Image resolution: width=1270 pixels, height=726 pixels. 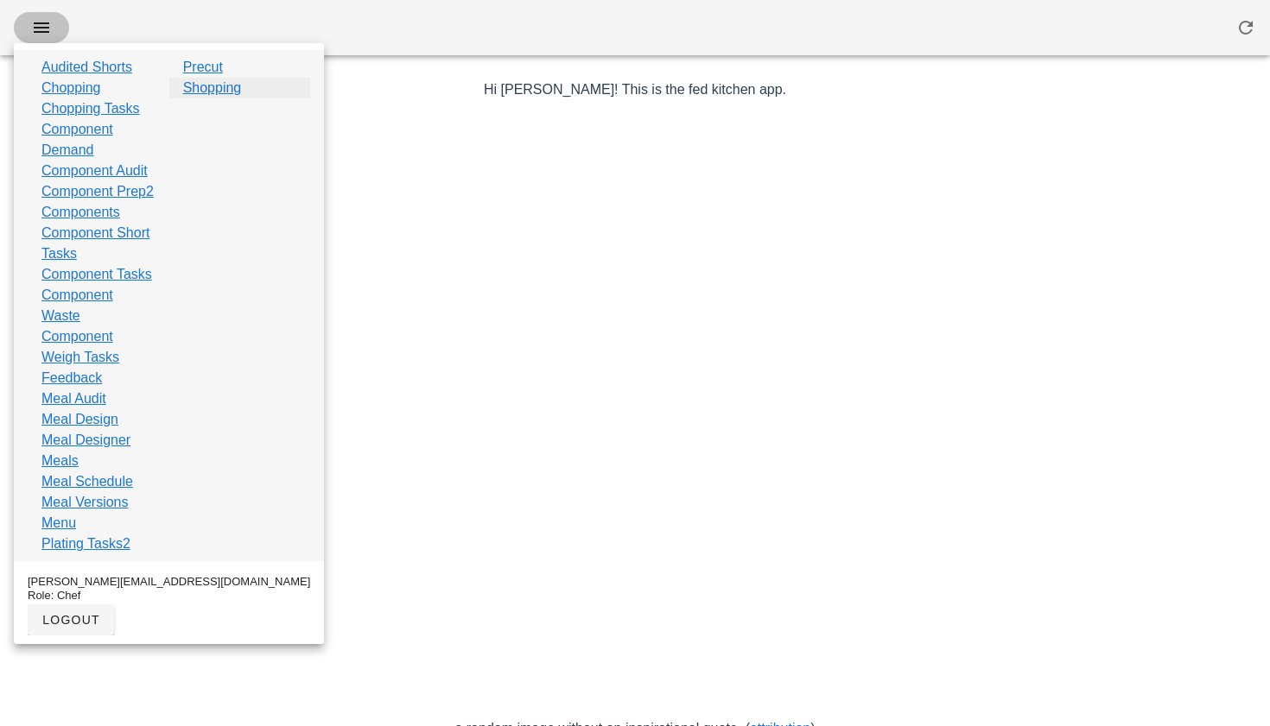 What do you see at coordinates (91, 109) in the screenshot?
I see `a: Chopping Tasks` at bounding box center [91, 109].